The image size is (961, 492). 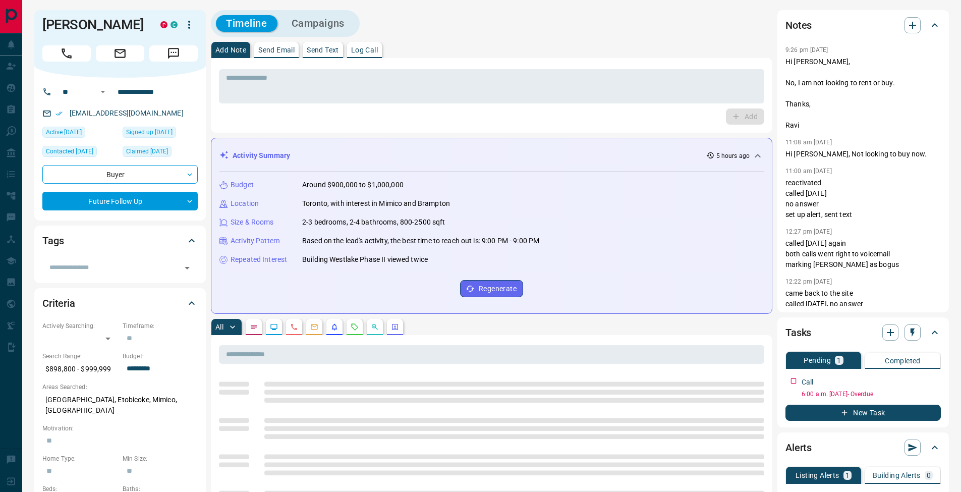 I want to click on span: Message, so click(x=174, y=53).